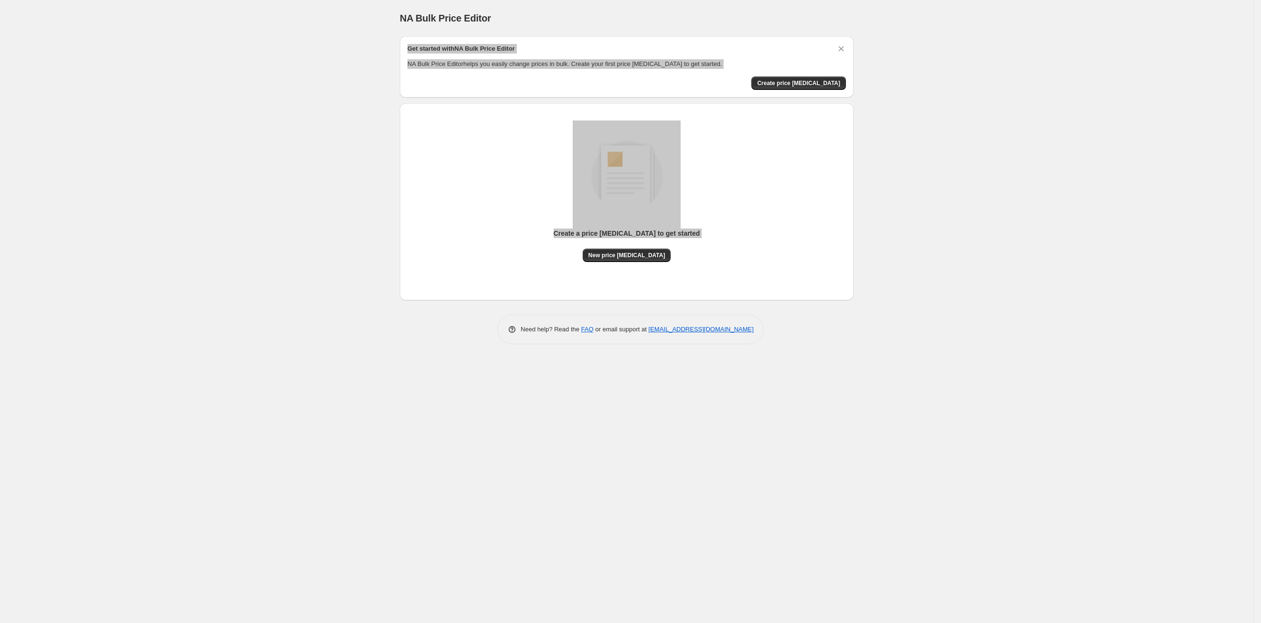 Image resolution: width=1261 pixels, height=623 pixels. I want to click on button: Dismiss card, so click(841, 49).